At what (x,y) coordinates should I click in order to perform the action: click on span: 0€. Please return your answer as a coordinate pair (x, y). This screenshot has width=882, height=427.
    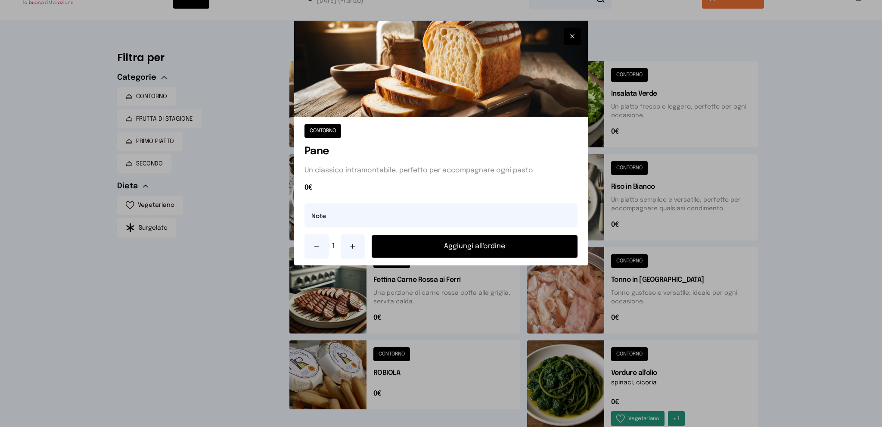
    Looking at the image, I should click on (441, 188).